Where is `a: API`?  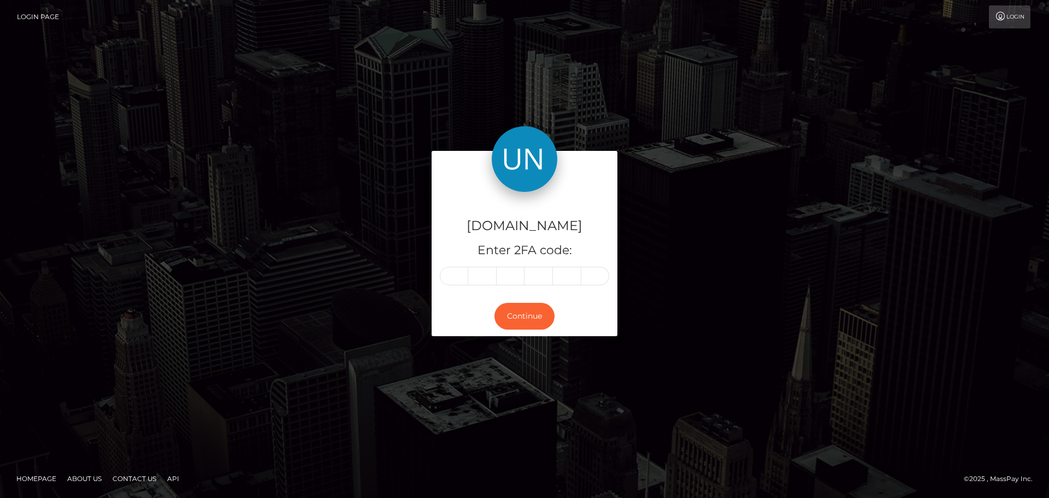 a: API is located at coordinates (173, 478).